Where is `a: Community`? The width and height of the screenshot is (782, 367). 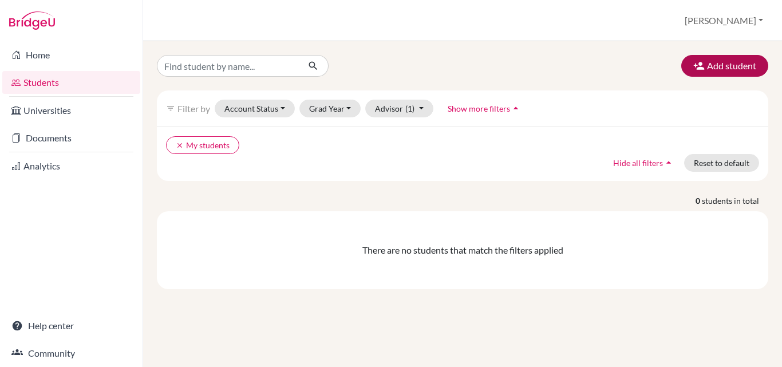 a: Community is located at coordinates (71, 353).